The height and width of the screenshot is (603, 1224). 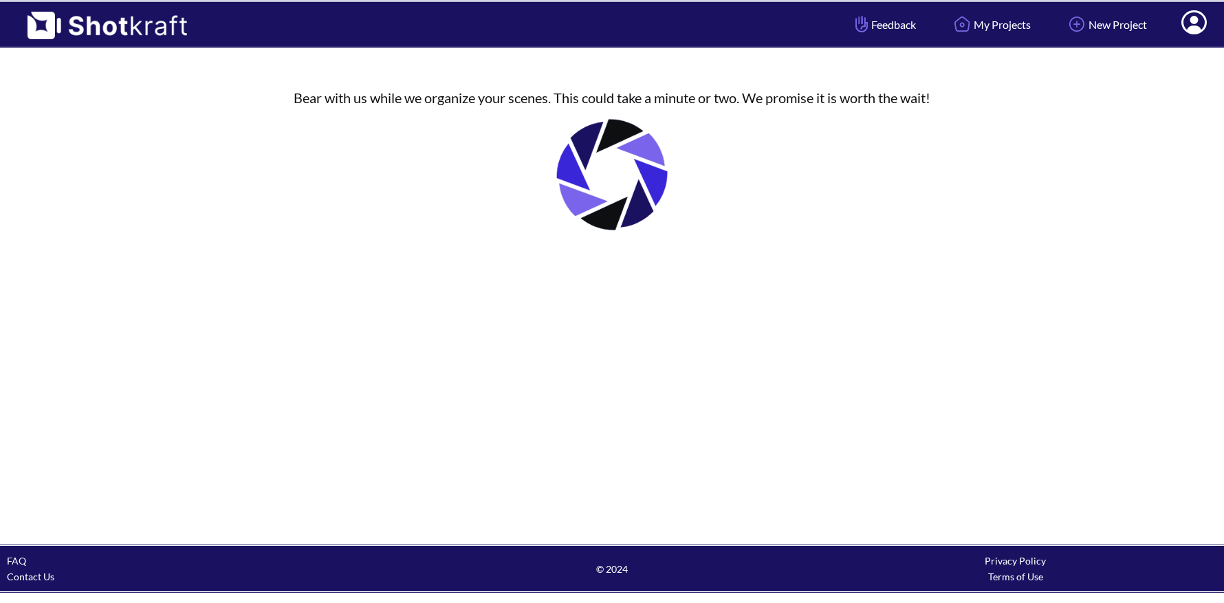 I want to click on a: Contact Us, so click(x=30, y=576).